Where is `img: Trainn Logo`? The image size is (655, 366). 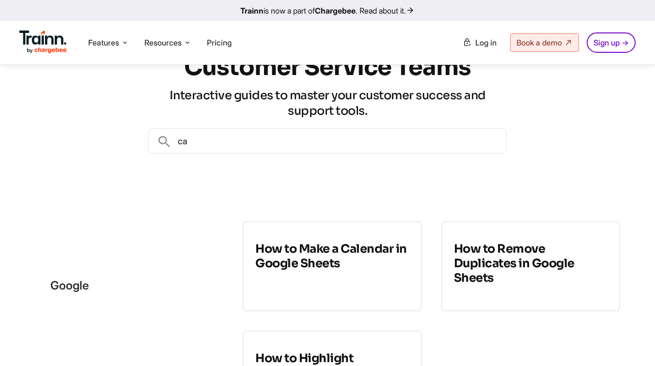
img: Trainn Logo is located at coordinates (43, 42).